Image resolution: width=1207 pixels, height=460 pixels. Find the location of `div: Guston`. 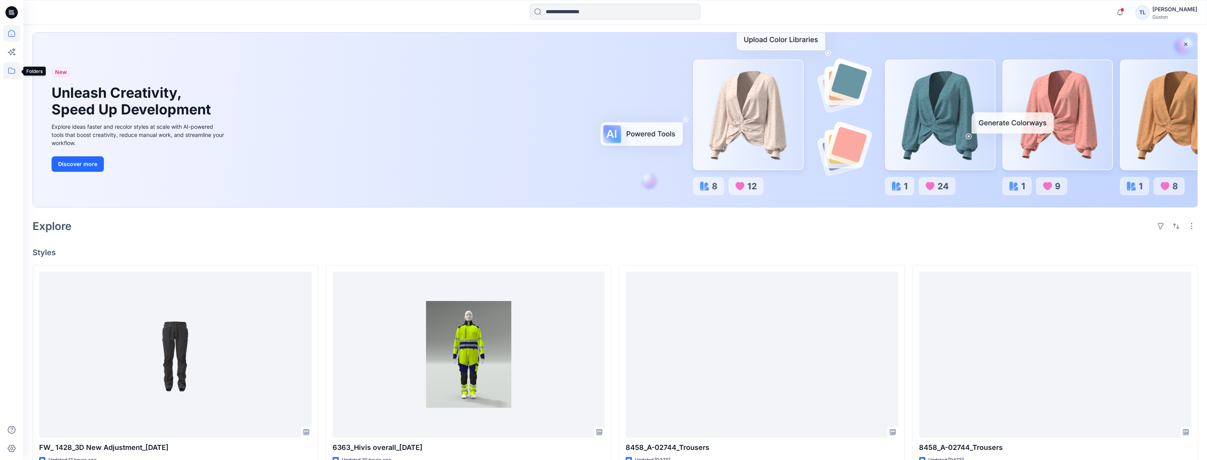

div: Guston is located at coordinates (1175, 17).